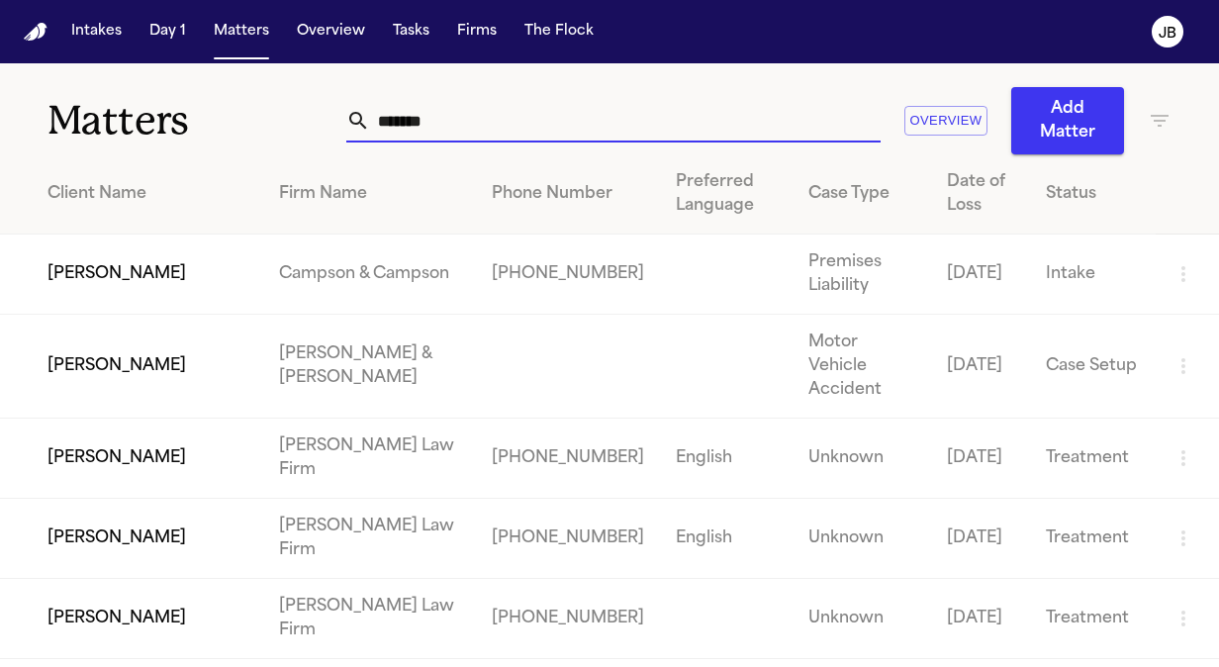 The width and height of the screenshot is (1219, 667). What do you see at coordinates (370, 194) in the screenshot?
I see `div: Firm Name` at bounding box center [370, 194].